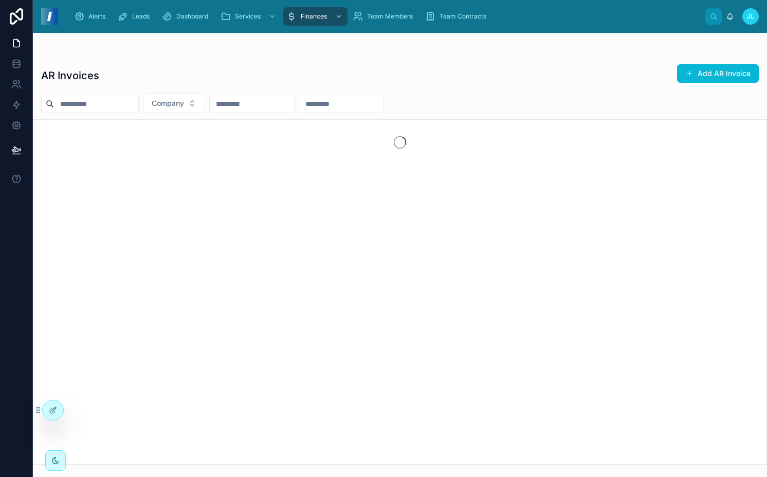  What do you see at coordinates (192, 16) in the screenshot?
I see `span: Dashboard` at bounding box center [192, 16].